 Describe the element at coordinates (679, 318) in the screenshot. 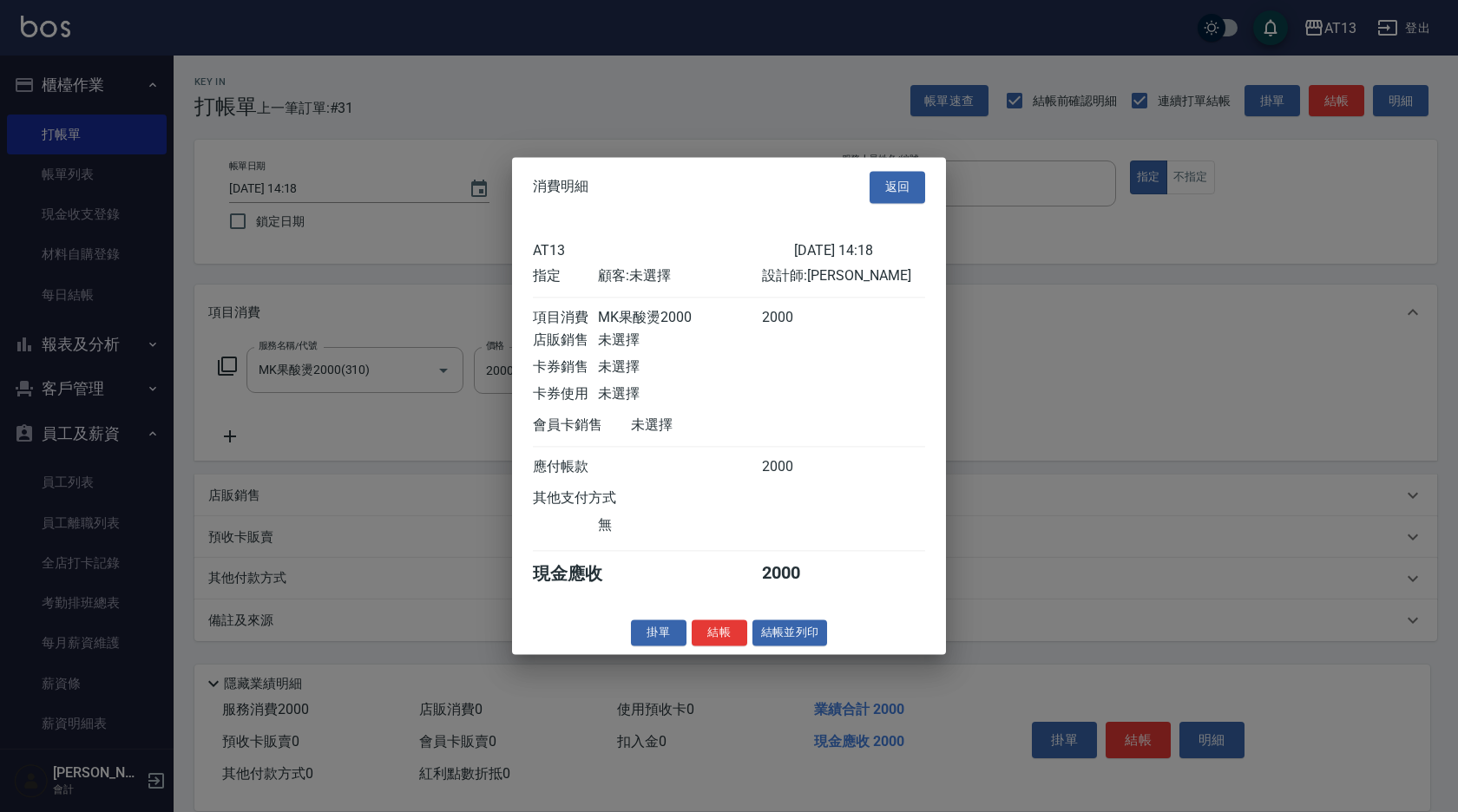

I see `div: MK果酸燙2000` at that location.